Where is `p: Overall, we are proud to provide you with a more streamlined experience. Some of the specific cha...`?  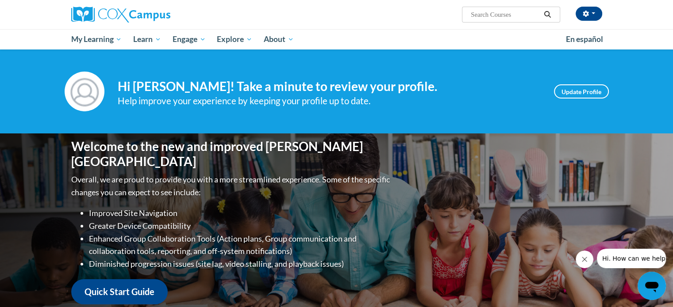 p: Overall, we are proud to provide you with a more streamlined experience. Some of the specific cha... is located at coordinates (231, 186).